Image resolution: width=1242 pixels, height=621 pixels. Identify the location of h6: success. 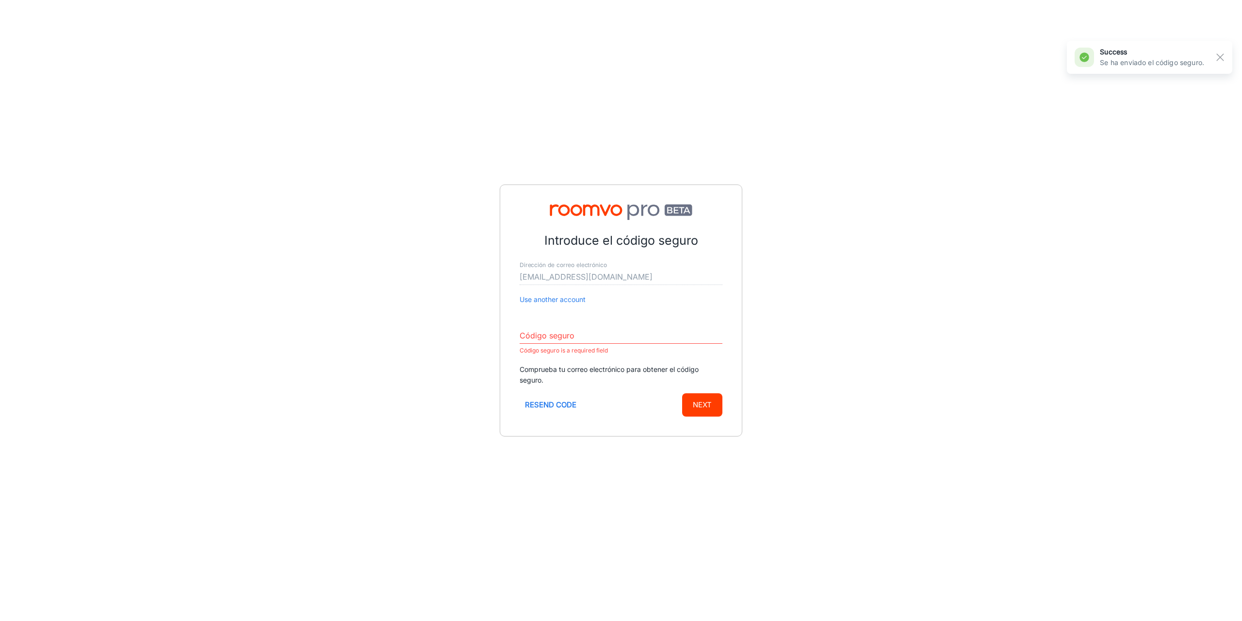
(1152, 52).